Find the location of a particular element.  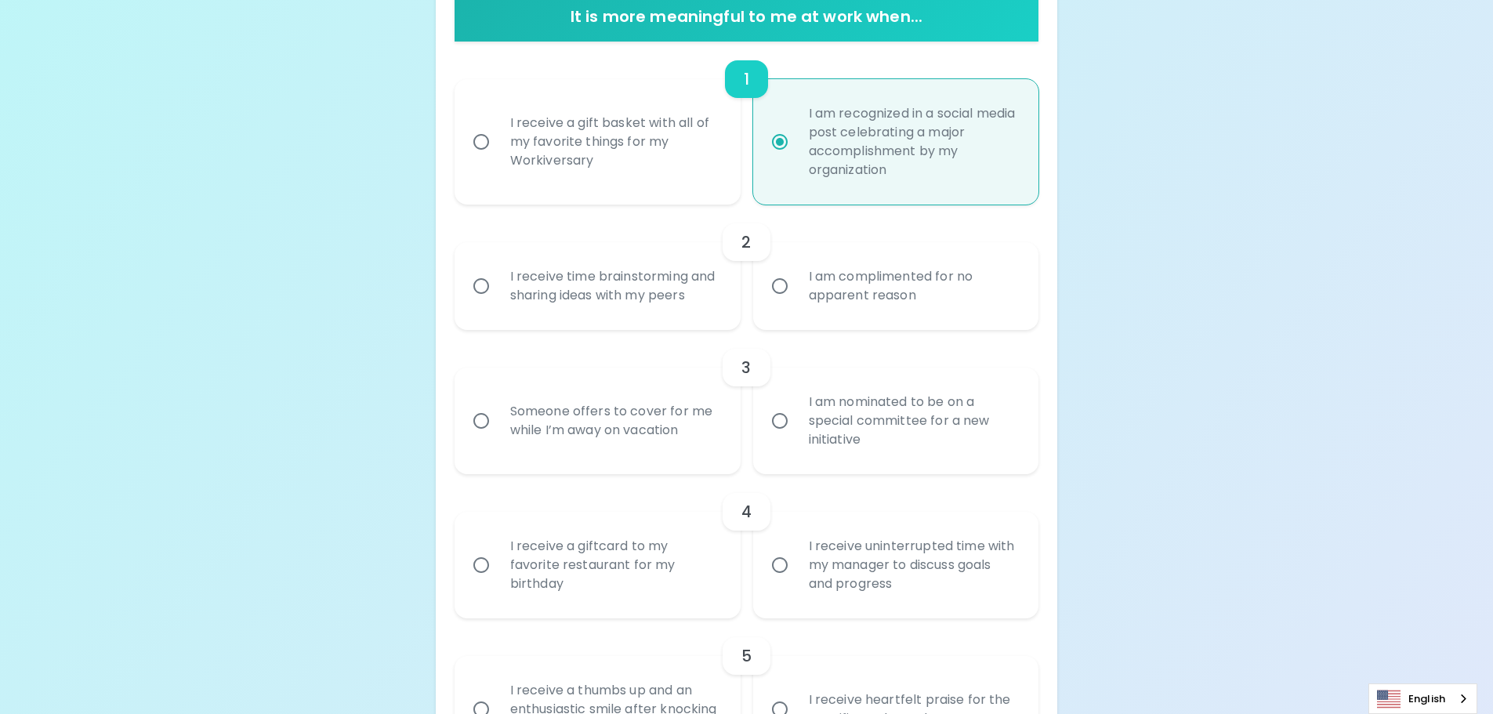

h6: 1 is located at coordinates (746, 79).